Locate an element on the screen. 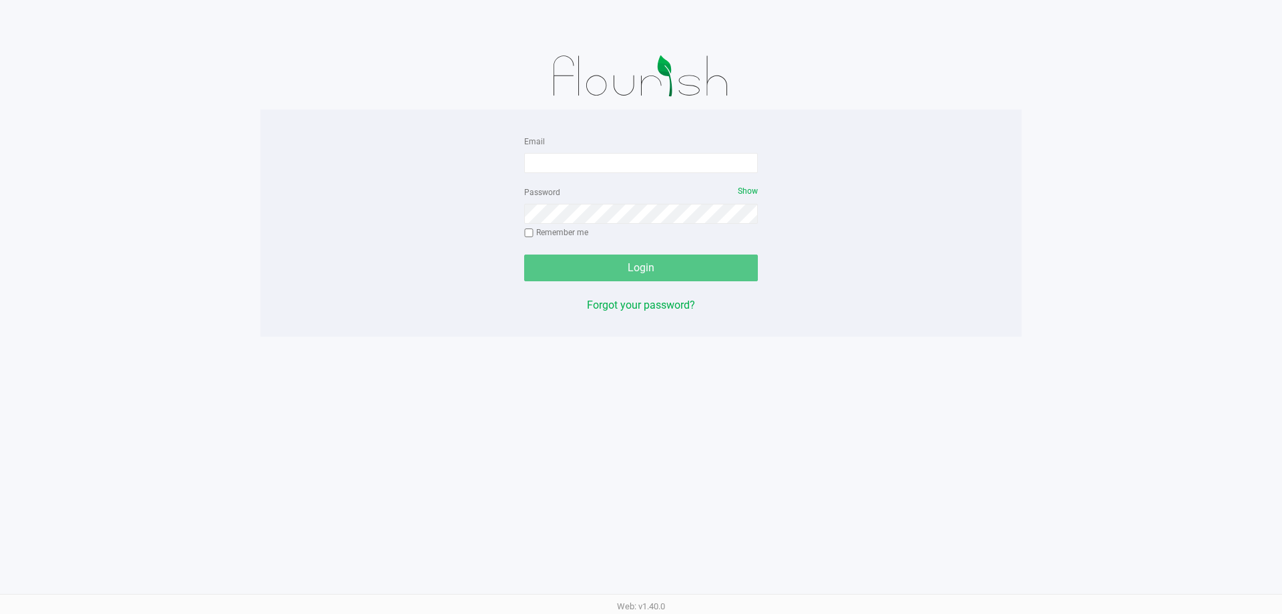  input: Remember me is located at coordinates (529, 233).